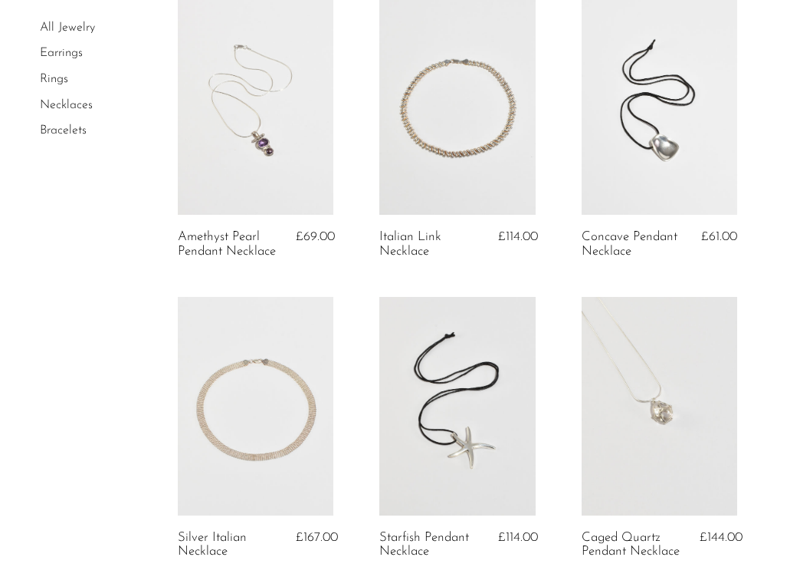 The width and height of the screenshot is (800, 567). I want to click on a: Bracelets, so click(63, 130).